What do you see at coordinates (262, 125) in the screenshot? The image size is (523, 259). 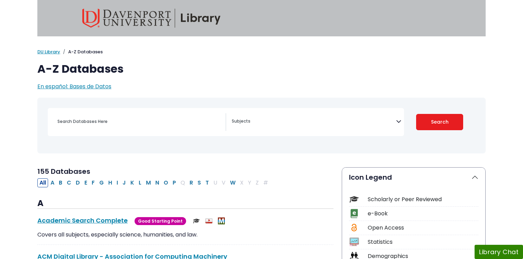 I see `nav: Search filters` at bounding box center [262, 125].